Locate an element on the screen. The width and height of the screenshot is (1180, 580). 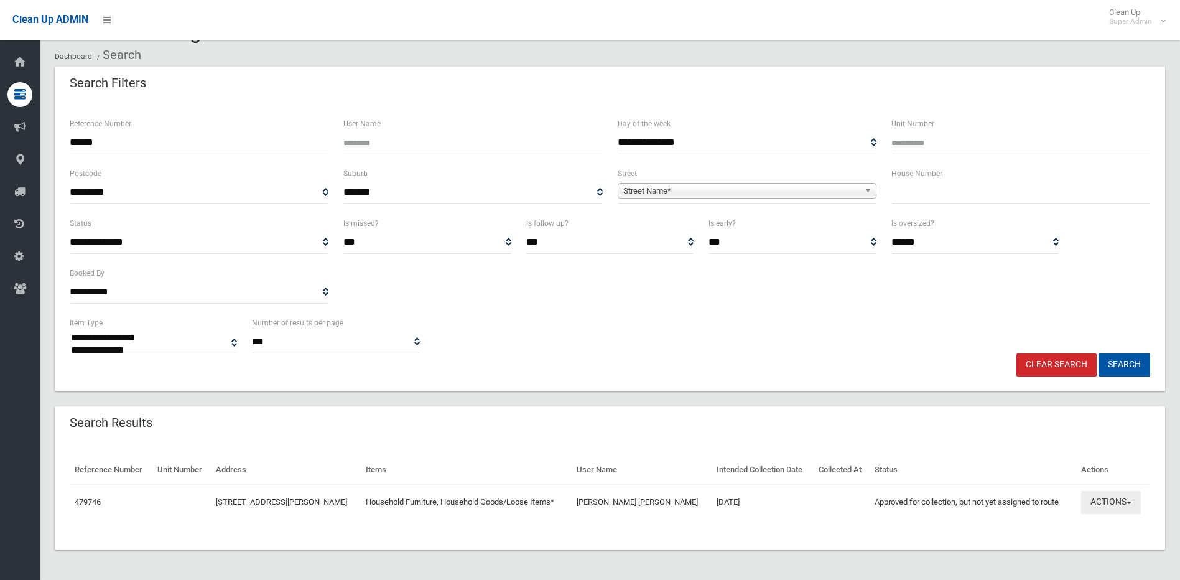
th: Collected At is located at coordinates (842, 470).